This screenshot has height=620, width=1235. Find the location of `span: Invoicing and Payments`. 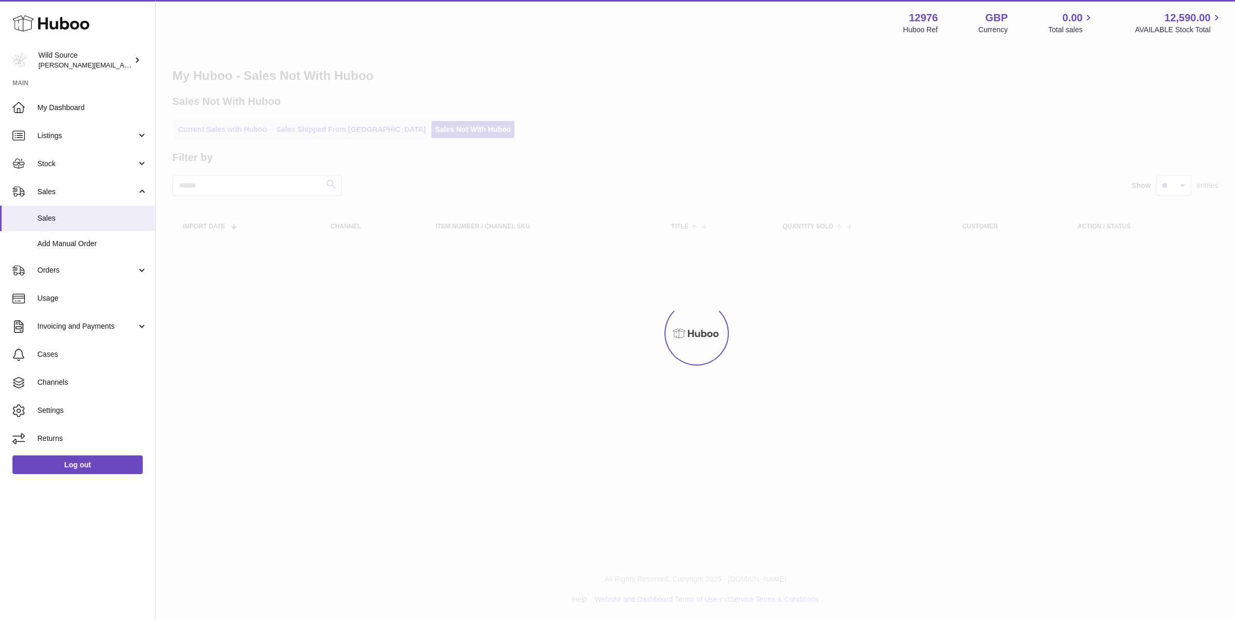

span: Invoicing and Payments is located at coordinates (87, 326).